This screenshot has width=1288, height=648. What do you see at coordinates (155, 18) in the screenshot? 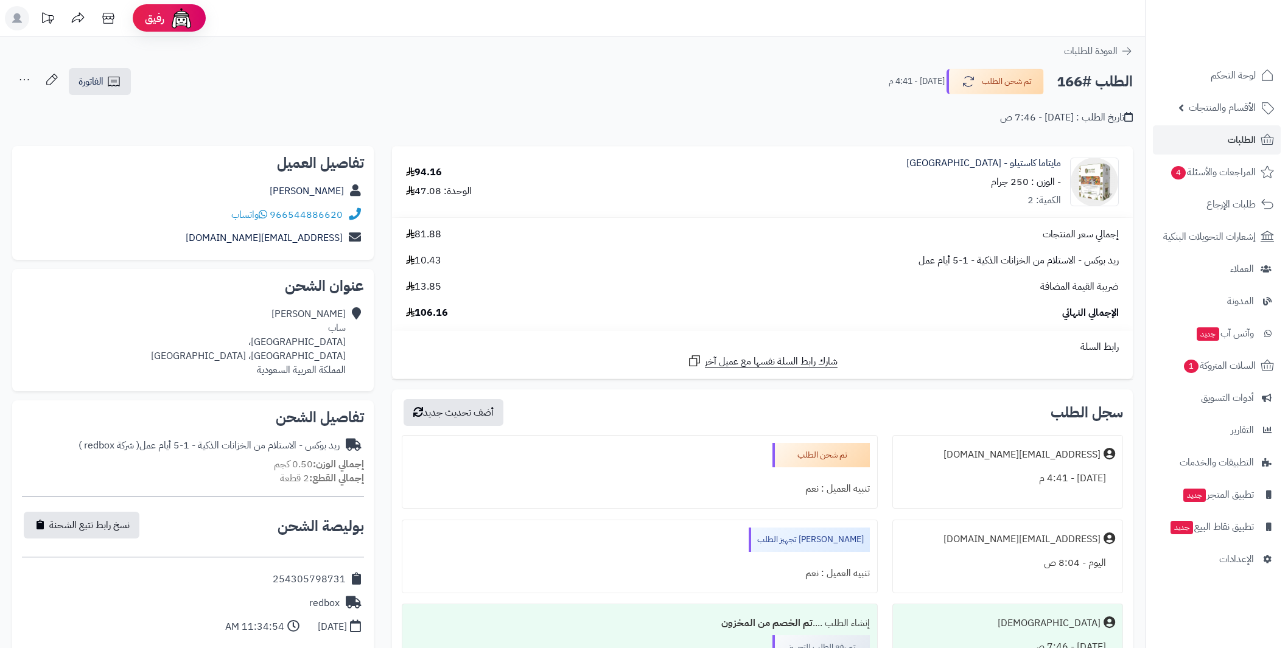
I see `span: رفيق` at bounding box center [155, 18].